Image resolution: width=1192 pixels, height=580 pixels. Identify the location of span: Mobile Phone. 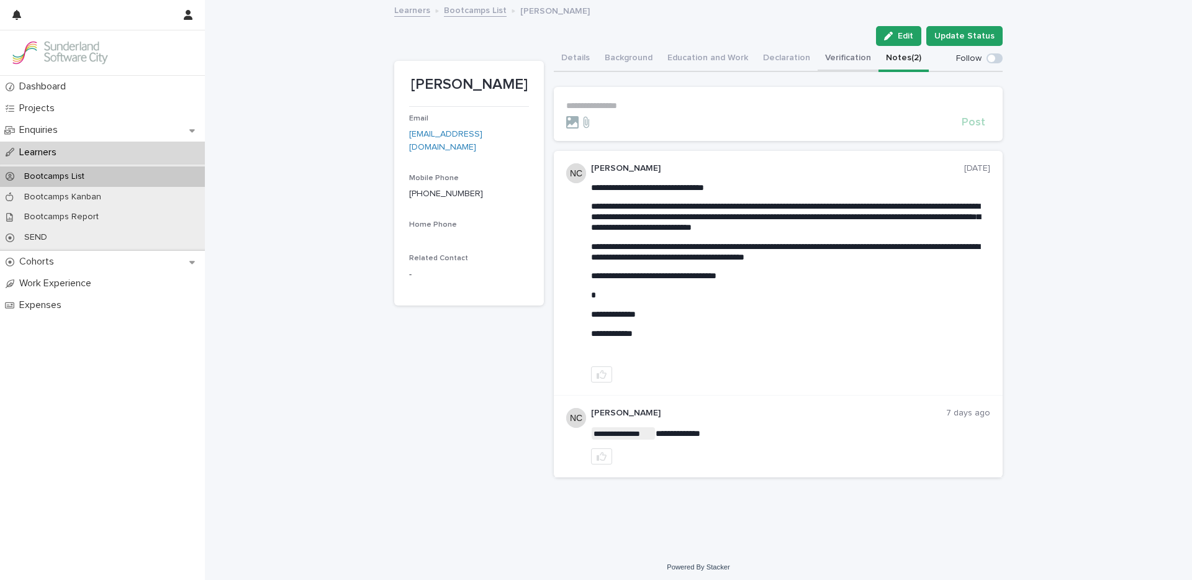
(434, 178).